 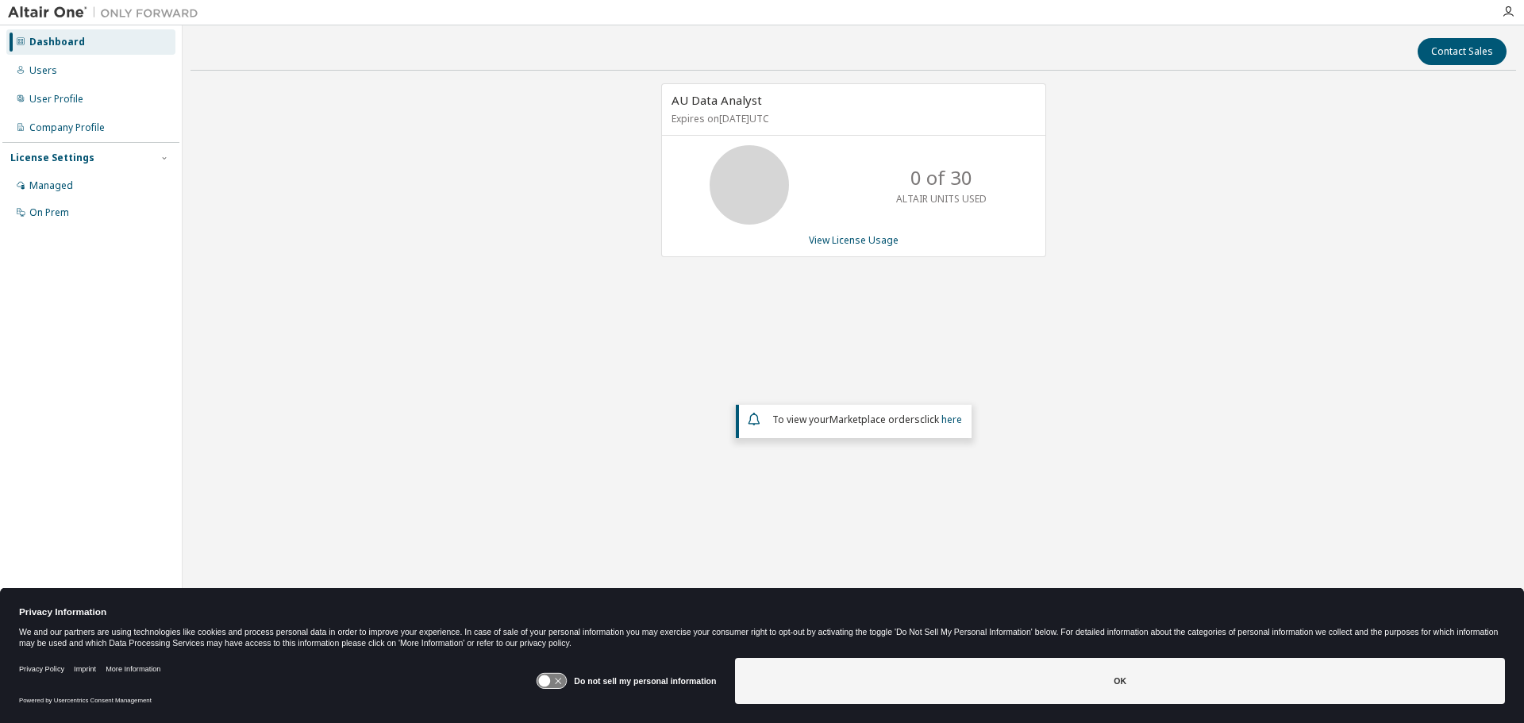 I want to click on a: here, so click(x=952, y=419).